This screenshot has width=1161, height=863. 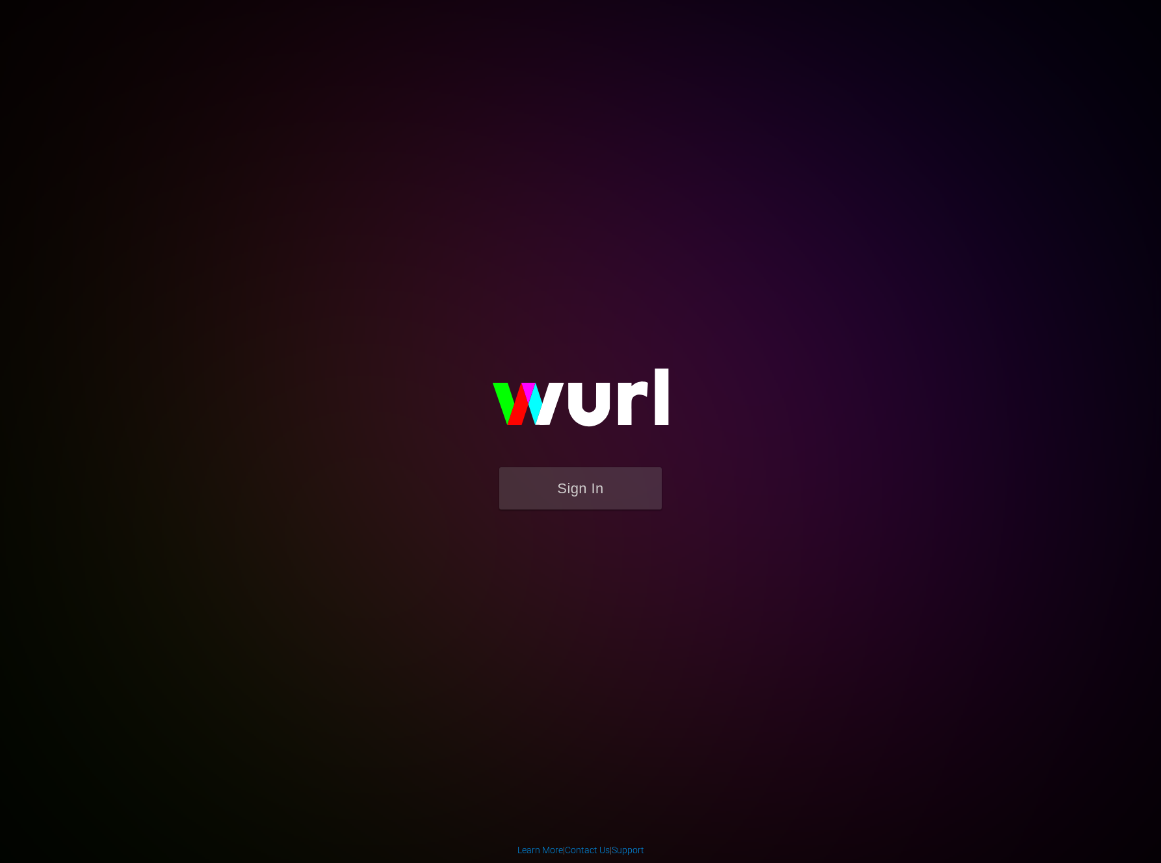 What do you see at coordinates (580, 488) in the screenshot?
I see `button: Sign In` at bounding box center [580, 488].